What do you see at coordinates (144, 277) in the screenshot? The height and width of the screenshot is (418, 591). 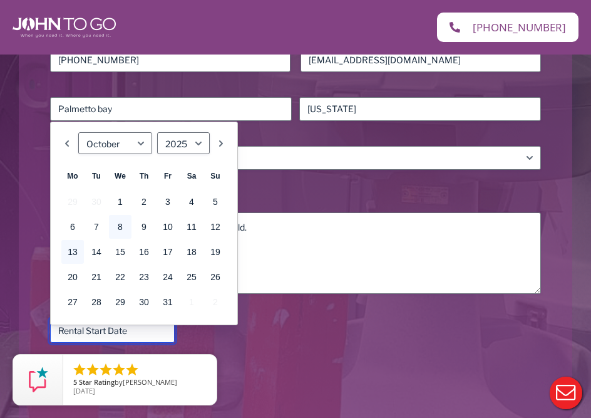 I see `a: 23` at bounding box center [144, 277].